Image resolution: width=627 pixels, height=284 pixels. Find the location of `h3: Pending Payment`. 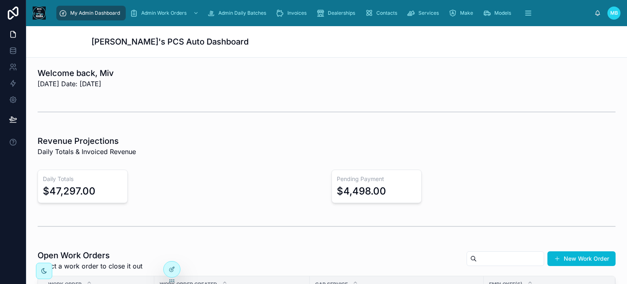

h3: Pending Payment is located at coordinates (376, 179).